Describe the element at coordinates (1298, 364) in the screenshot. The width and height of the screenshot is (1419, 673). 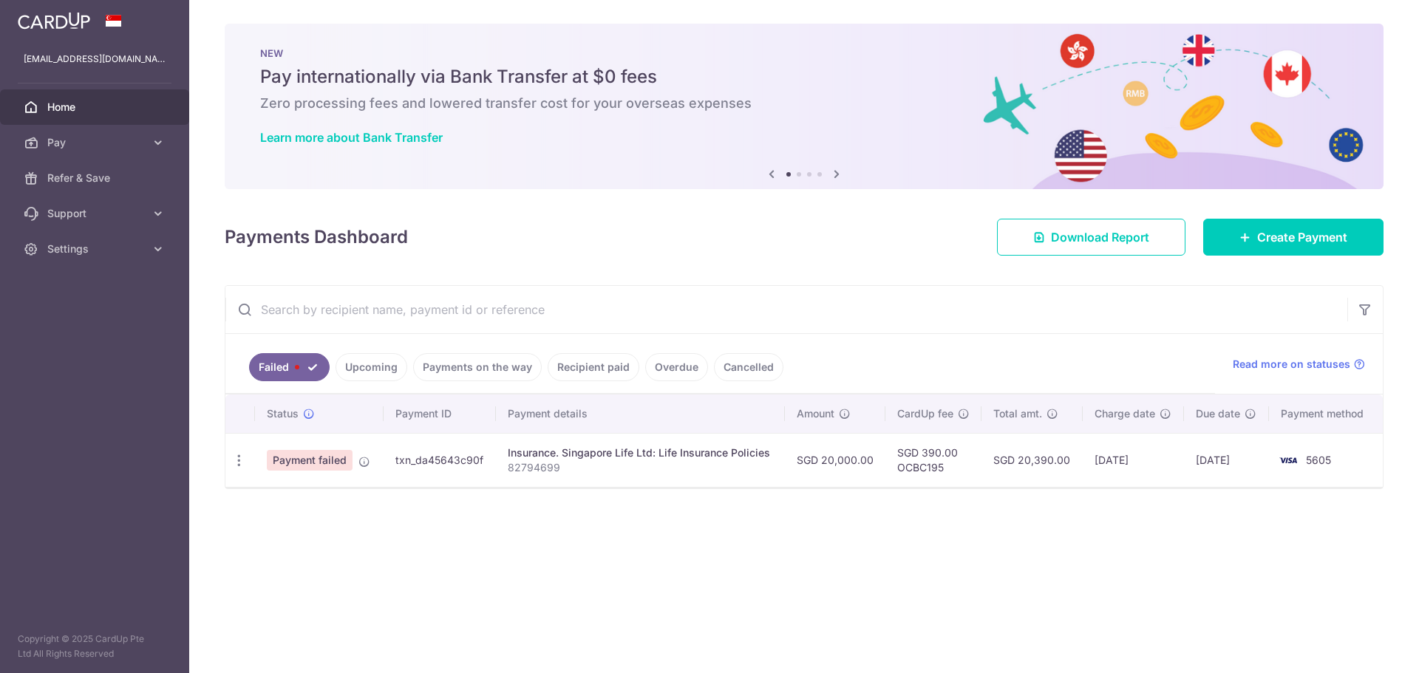
I see `a: Read more on statuses` at that location.